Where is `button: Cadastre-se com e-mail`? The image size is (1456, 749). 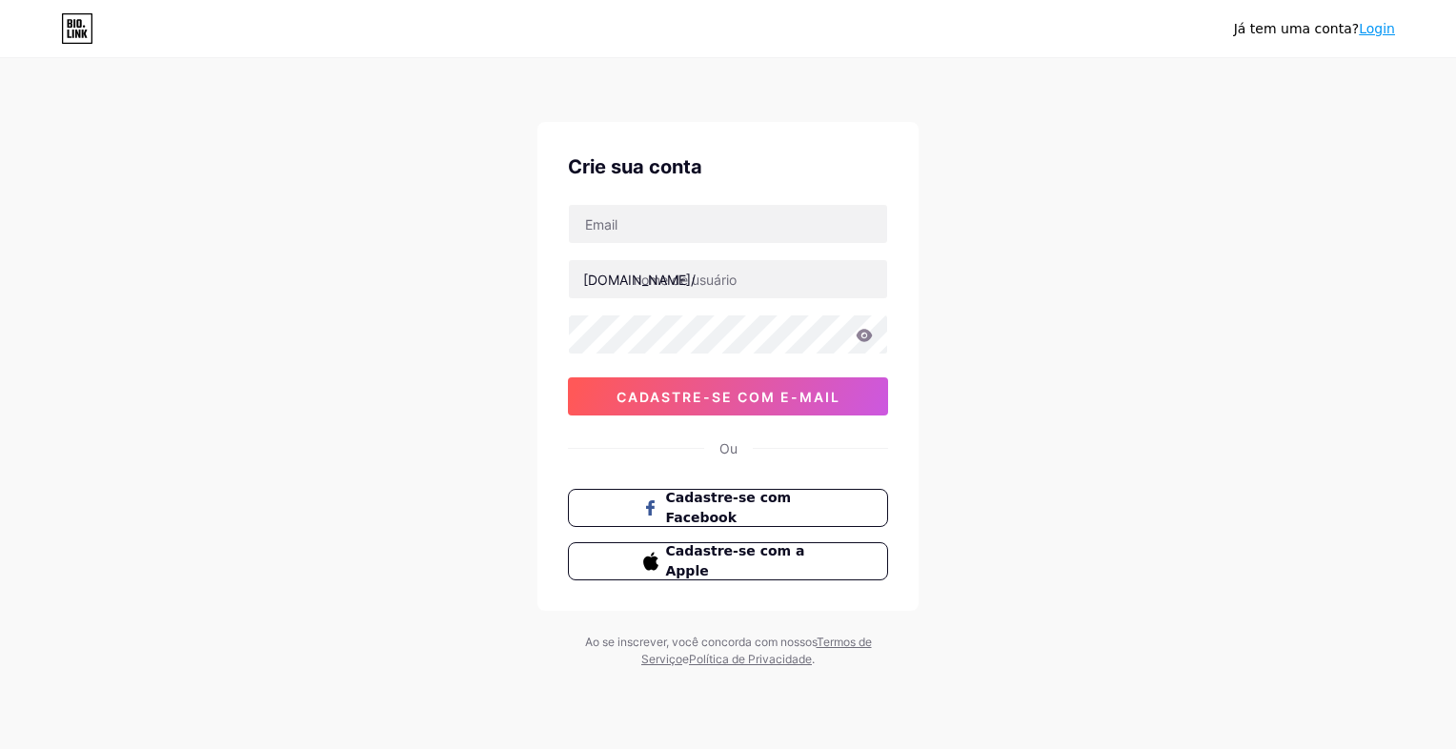
button: Cadastre-se com e-mail is located at coordinates (728, 396).